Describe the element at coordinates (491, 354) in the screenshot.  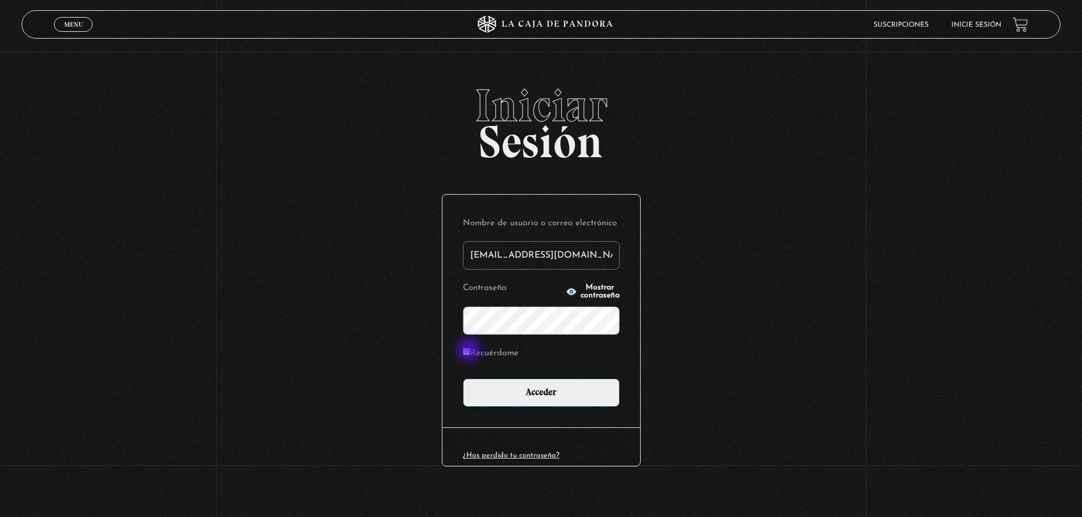
I see `label: Recuérdame` at that location.